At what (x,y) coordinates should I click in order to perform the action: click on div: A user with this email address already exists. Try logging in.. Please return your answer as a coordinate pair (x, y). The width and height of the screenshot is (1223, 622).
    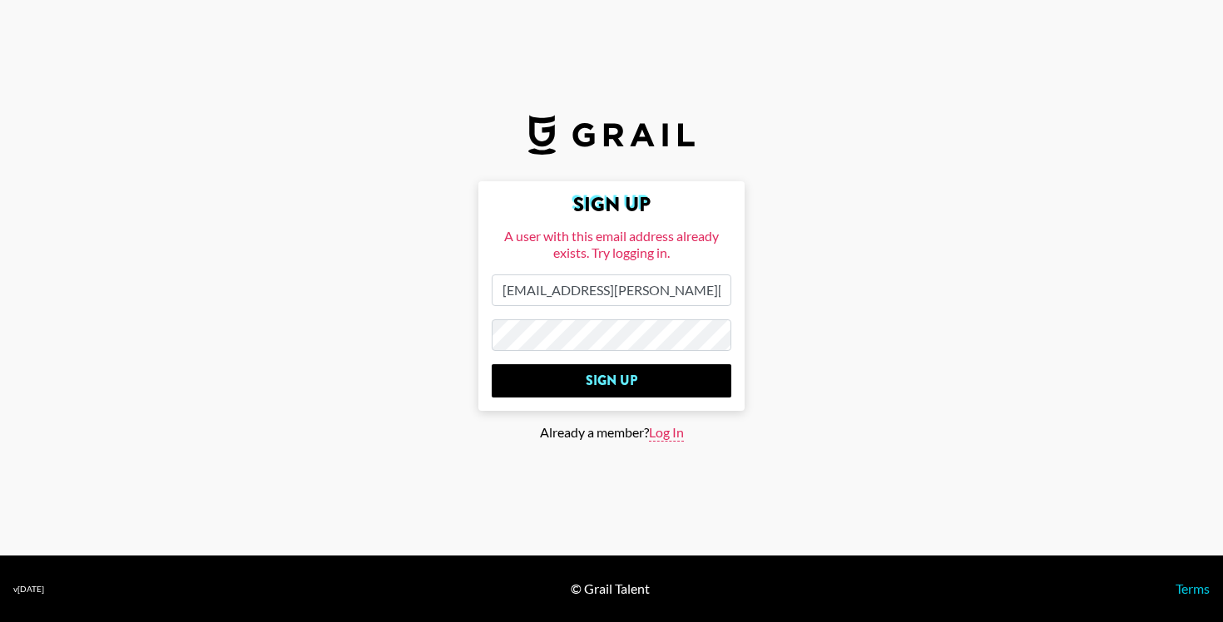
    Looking at the image, I should click on (611, 245).